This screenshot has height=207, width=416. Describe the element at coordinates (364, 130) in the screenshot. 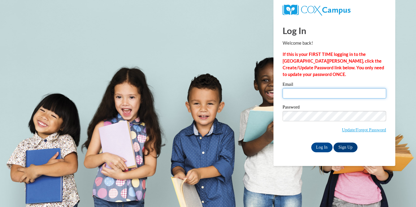

I see `a: Update/Forgot Password` at that location.